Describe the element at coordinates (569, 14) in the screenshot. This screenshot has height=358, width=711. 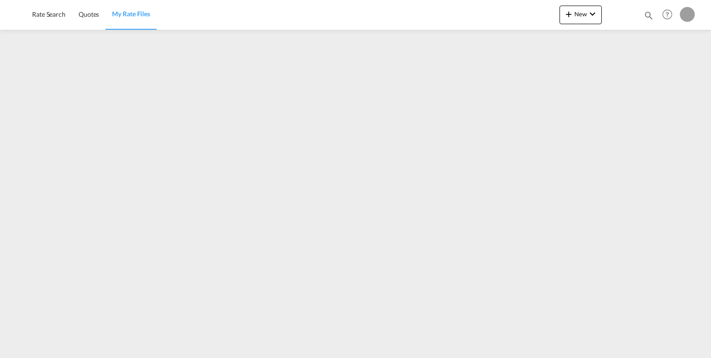
I see `md-icon: icon-plus 400-fg` at that location.